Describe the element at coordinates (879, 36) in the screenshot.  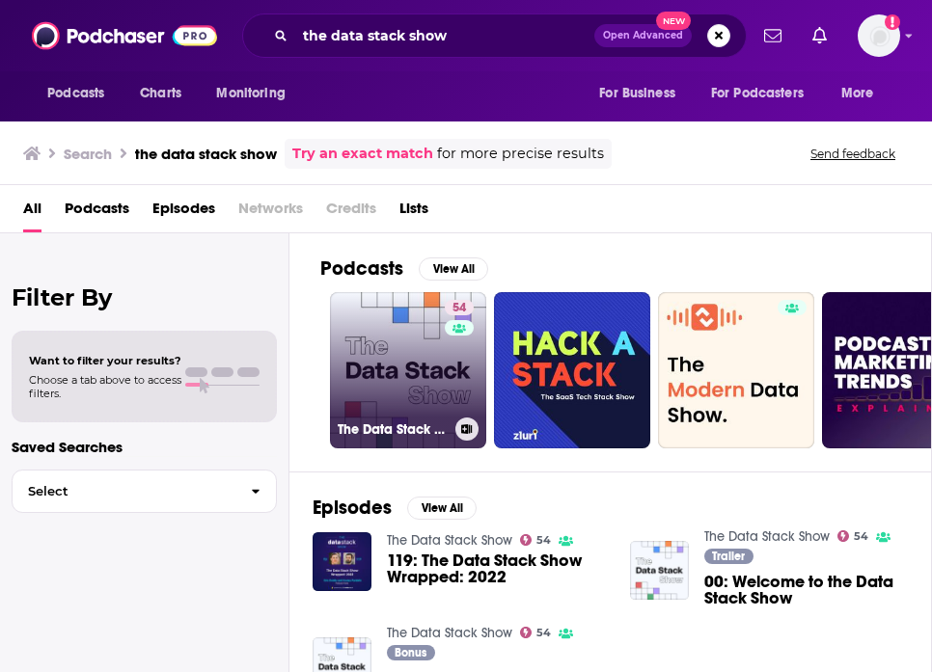
I see `span: Logged in as allisonstowell` at that location.